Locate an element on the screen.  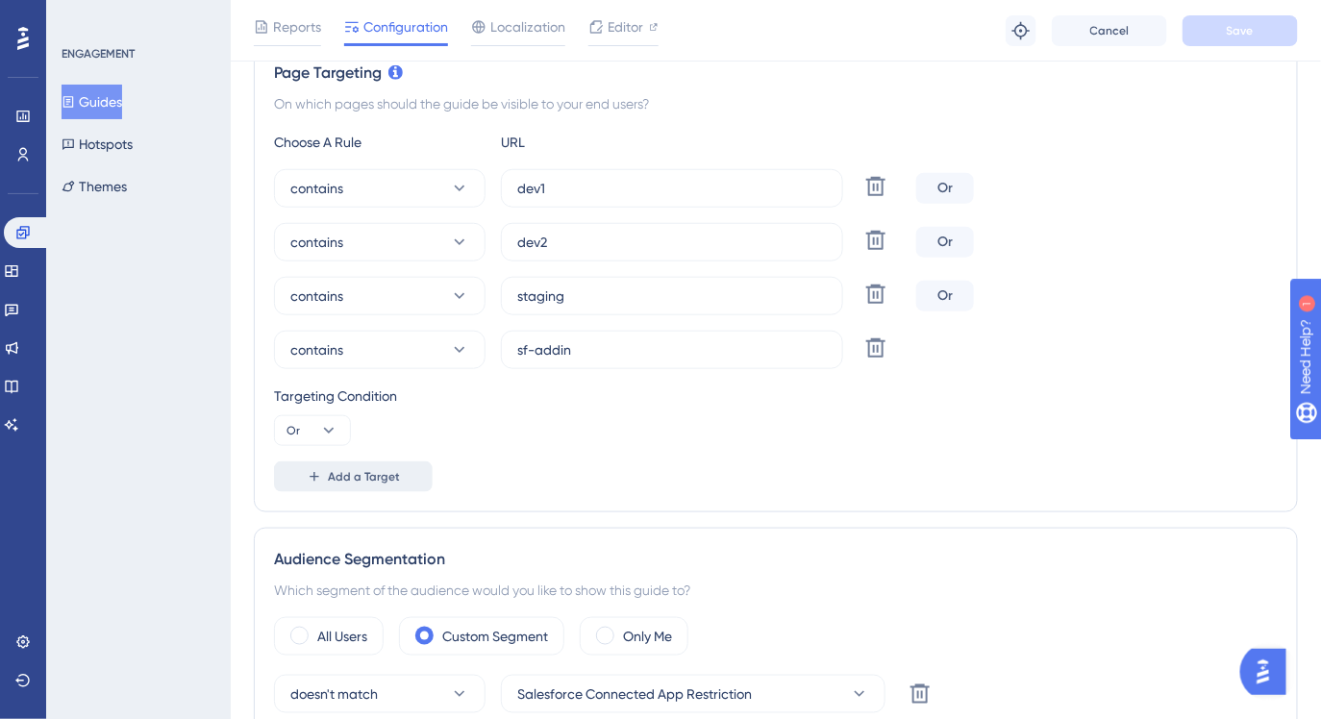
span: Reports is located at coordinates (297, 27).